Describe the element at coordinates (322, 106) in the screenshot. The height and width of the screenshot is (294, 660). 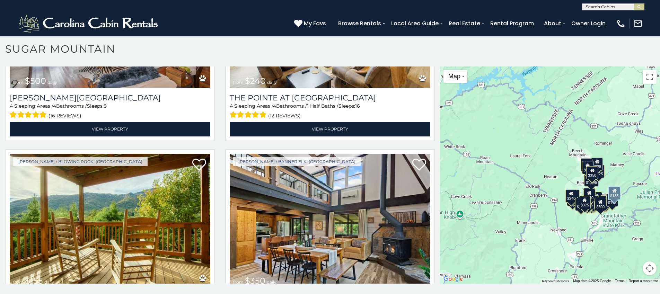
I see `span: 1 Half Baths /` at that location.